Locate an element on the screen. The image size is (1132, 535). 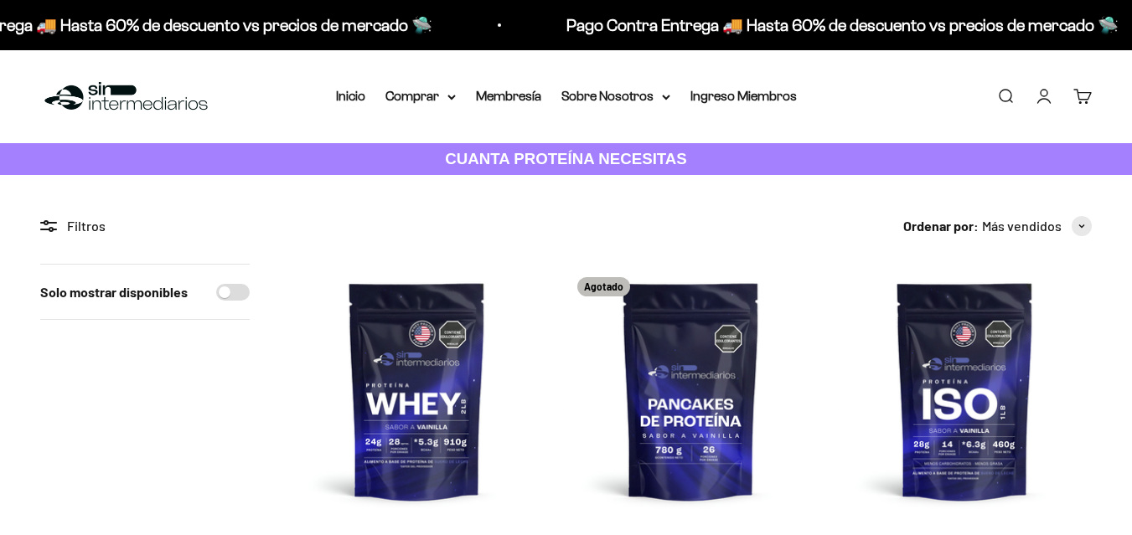
summary: Comprar is located at coordinates (421, 96).